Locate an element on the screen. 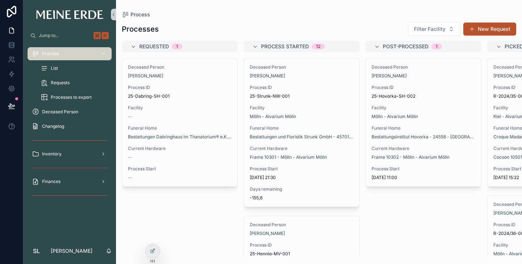 This screenshot has width=522, height=264. span: Processes to export is located at coordinates (71, 97).